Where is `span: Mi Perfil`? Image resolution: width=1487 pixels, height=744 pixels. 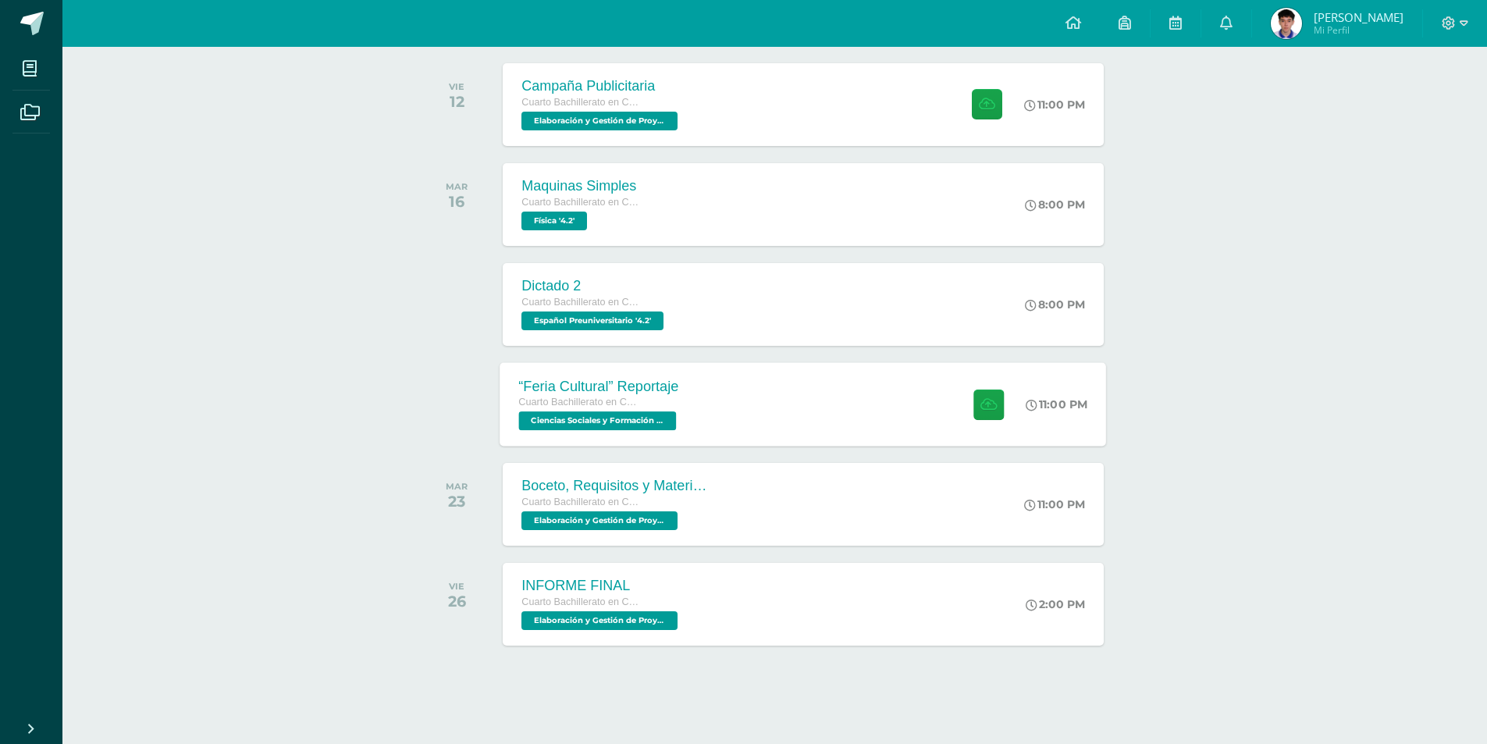
span: Mi Perfil is located at coordinates (1358, 30).